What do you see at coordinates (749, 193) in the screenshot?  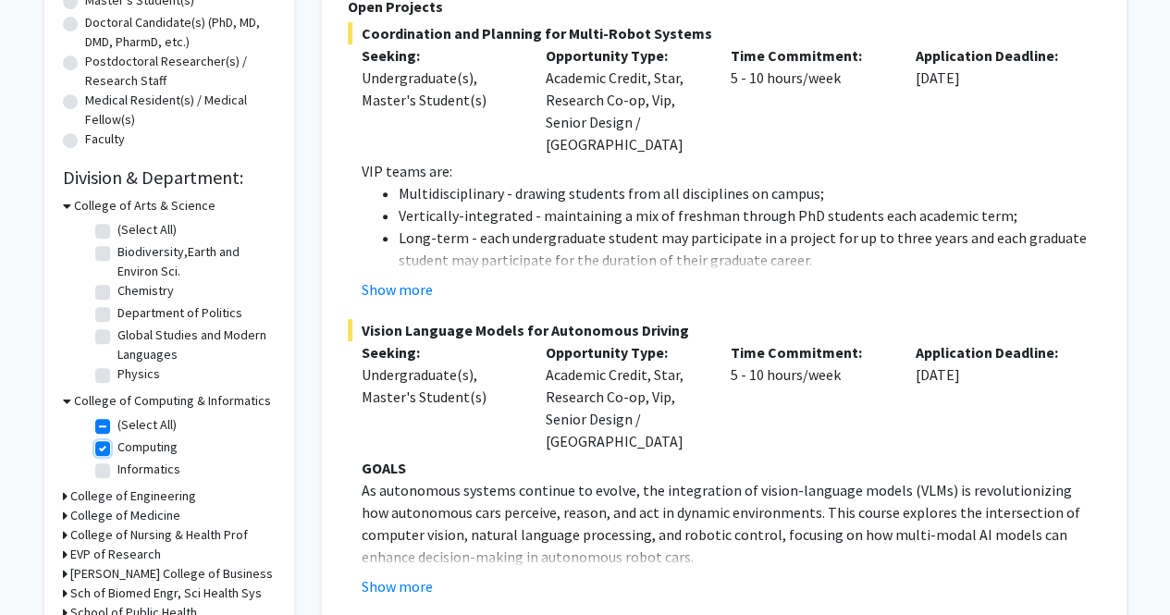 I see `li: Multidisciplinary - drawing students from all disciplines on campus;` at bounding box center [749, 193].